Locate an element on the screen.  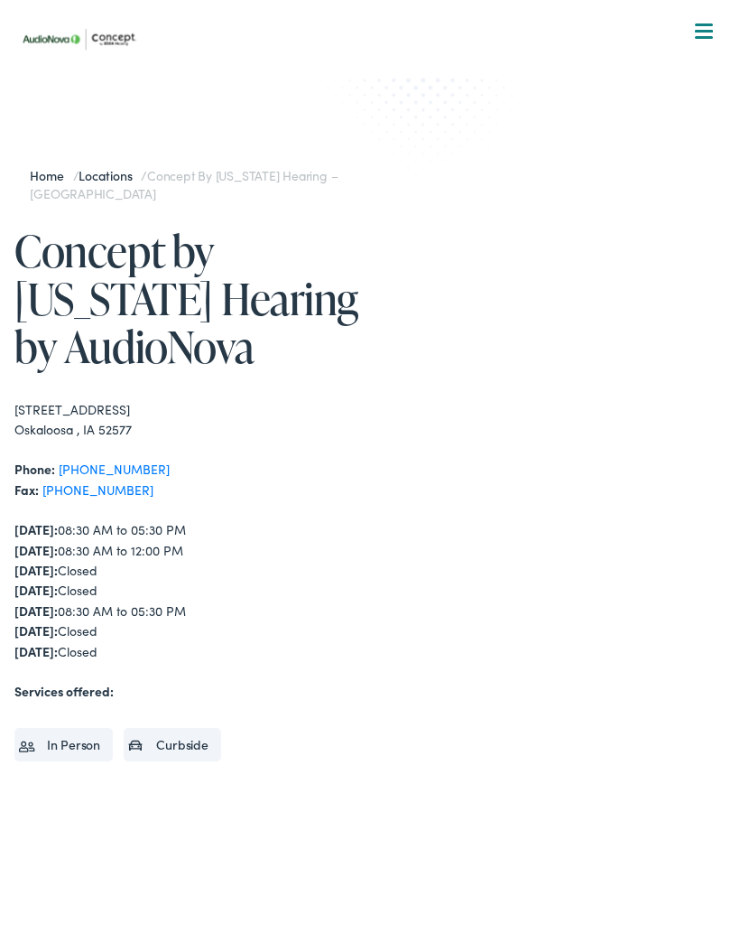
li: In Person is located at coordinates (63, 744).